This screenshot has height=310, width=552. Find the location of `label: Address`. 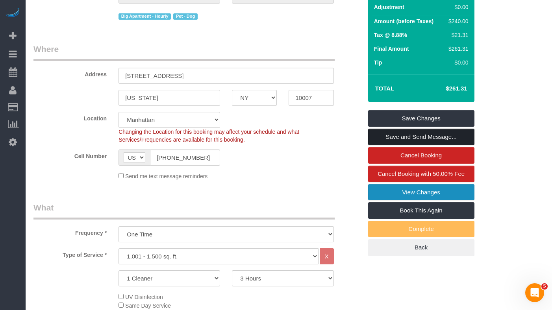

label: Address is located at coordinates (70, 73).